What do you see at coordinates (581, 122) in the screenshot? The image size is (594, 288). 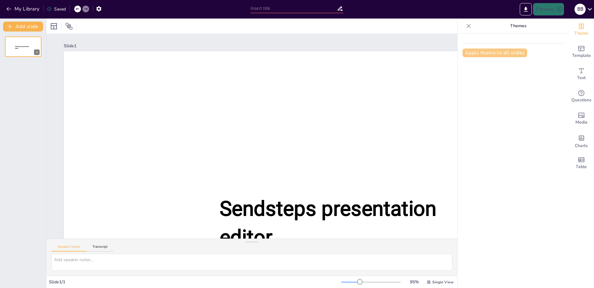 I see `span: Media` at bounding box center [581, 122].